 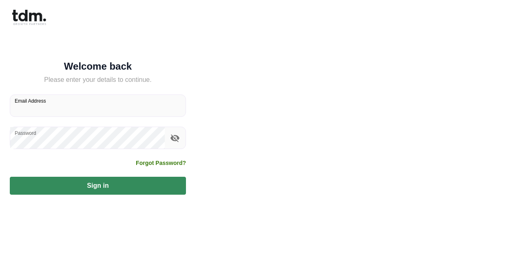 I want to click on button: toggle password visibility, so click(x=175, y=138).